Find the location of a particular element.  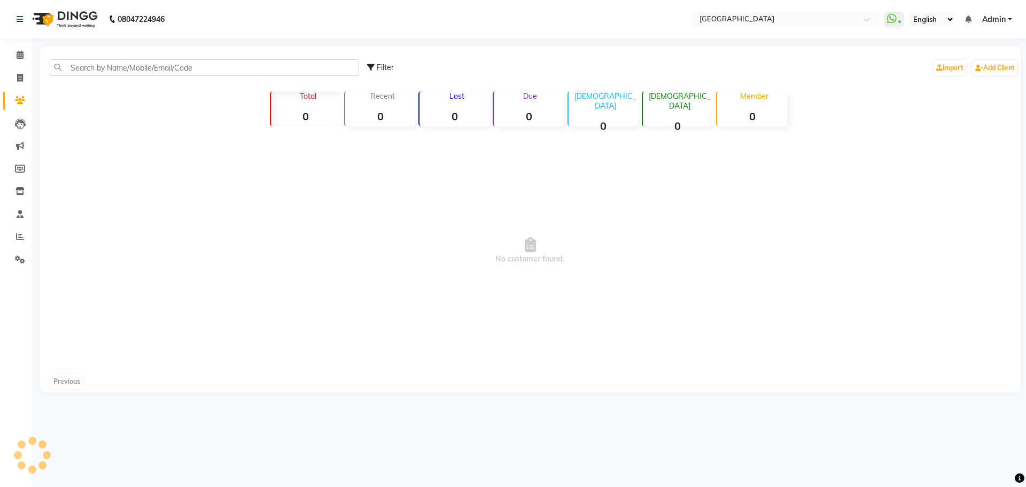

a: Add Client is located at coordinates (995, 68).